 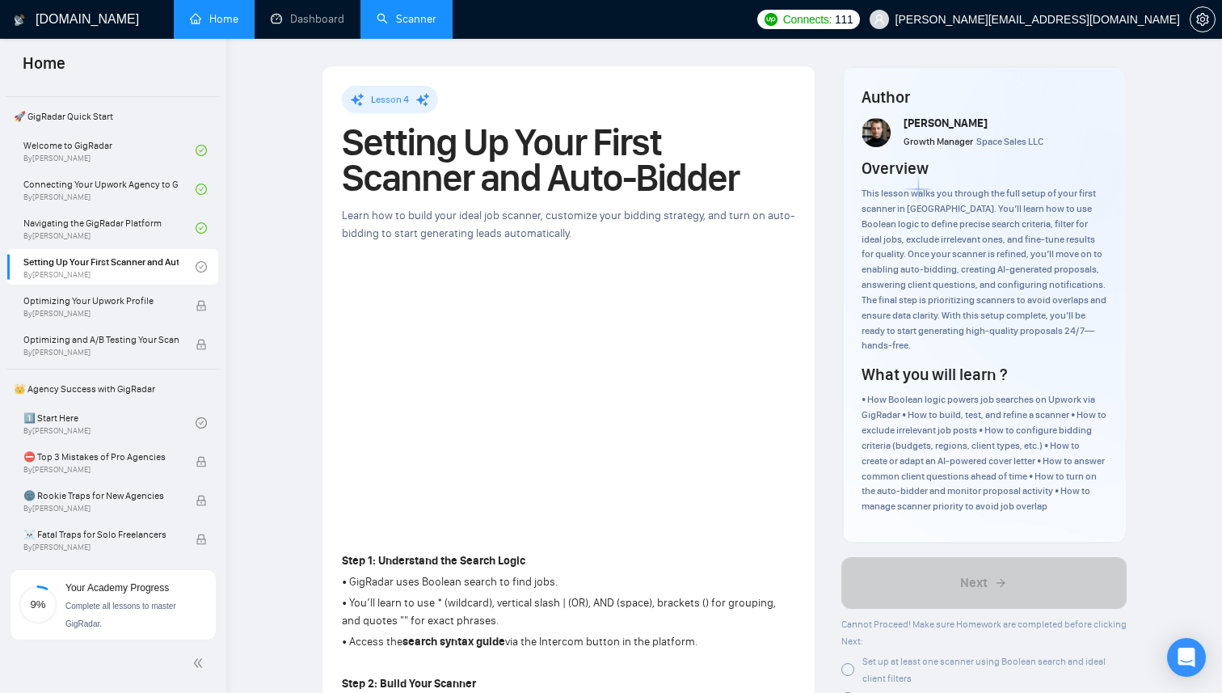 What do you see at coordinates (112, 389) in the screenshot?
I see `span: 👑 Agency Success with GigRadar` at bounding box center [112, 389].